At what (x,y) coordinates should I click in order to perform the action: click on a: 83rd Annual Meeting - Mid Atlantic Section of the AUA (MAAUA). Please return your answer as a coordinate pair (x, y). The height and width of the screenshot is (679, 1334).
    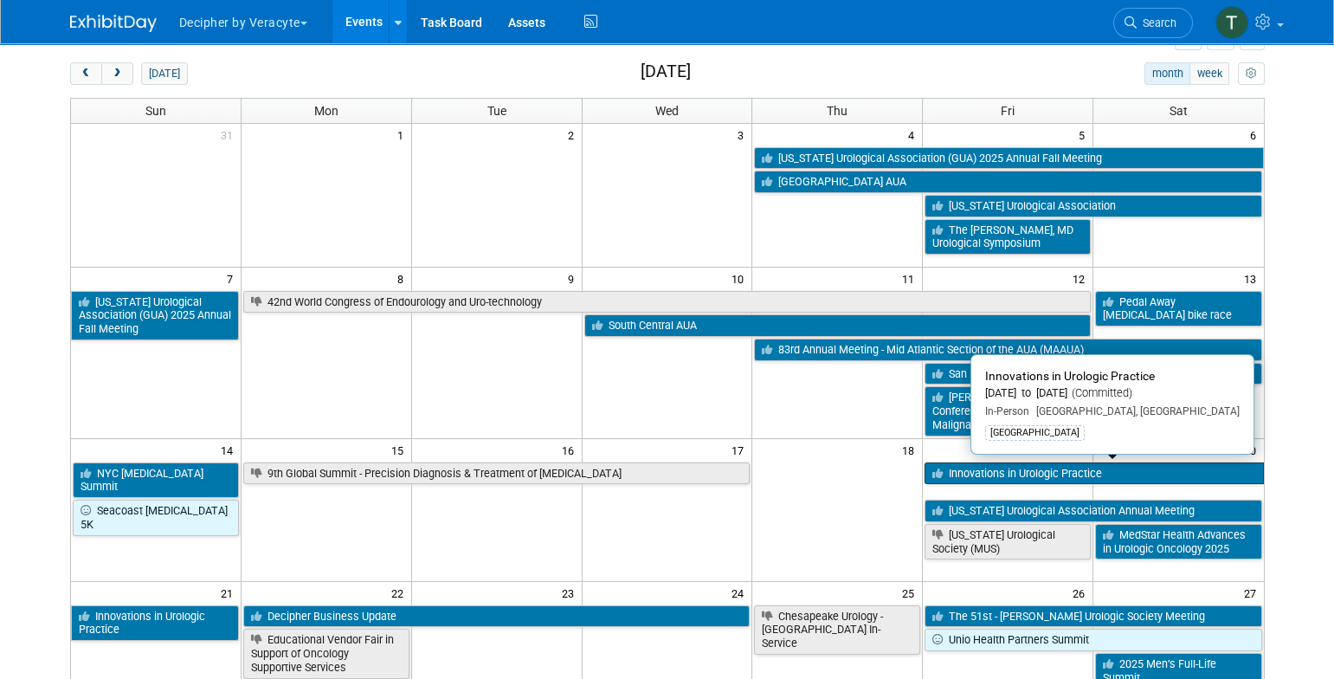
    Looking at the image, I should click on (1008, 350).